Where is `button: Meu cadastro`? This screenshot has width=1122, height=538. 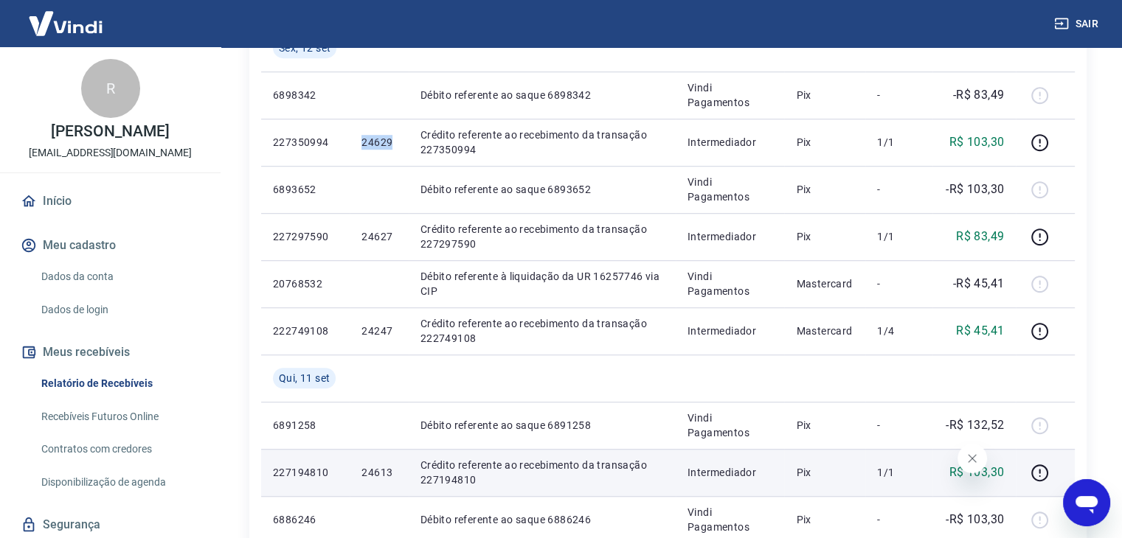 button: Meu cadastro is located at coordinates (110, 246).